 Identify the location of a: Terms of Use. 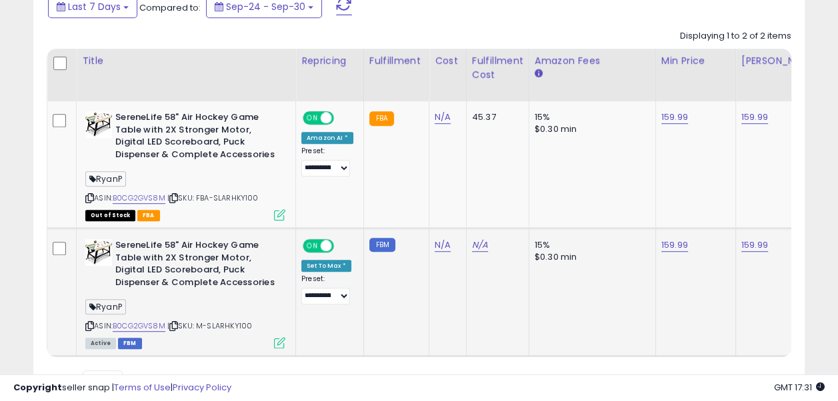
(142, 387).